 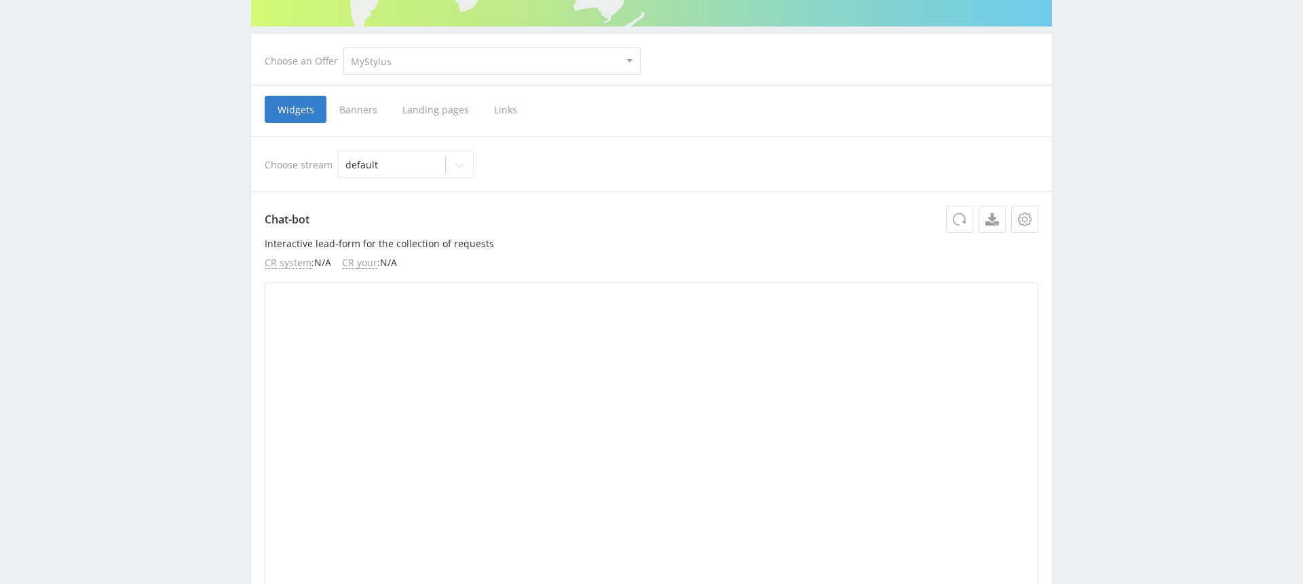 I want to click on span: Banners, so click(x=358, y=109).